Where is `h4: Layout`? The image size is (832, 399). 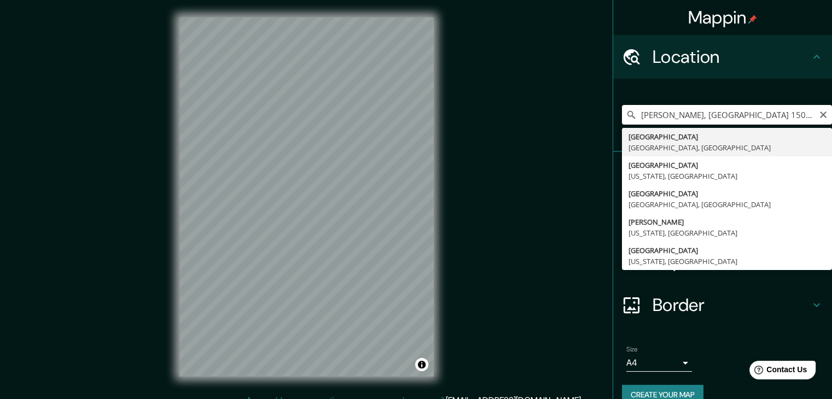
h4: Layout is located at coordinates (731, 262).